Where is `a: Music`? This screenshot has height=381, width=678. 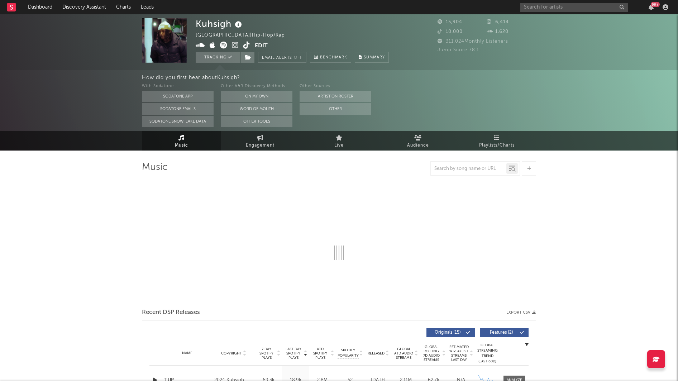
a: Music is located at coordinates (181, 141).